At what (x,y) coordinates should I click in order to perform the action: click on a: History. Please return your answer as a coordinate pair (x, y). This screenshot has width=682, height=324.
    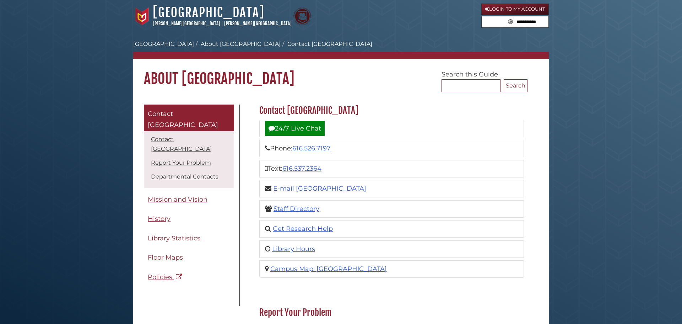
    Looking at the image, I should click on (189, 218).